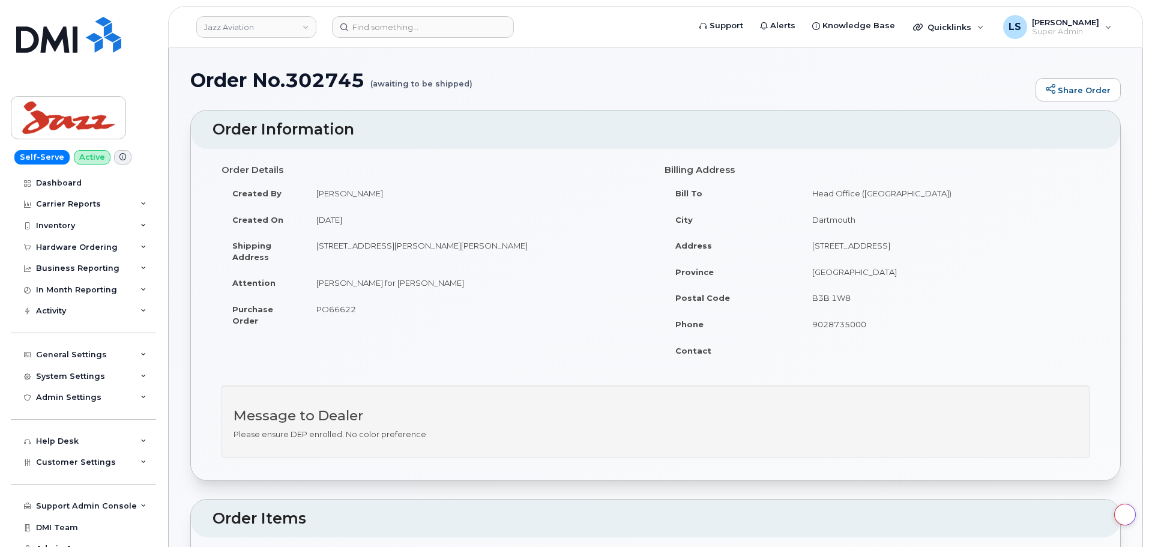 This screenshot has height=547, width=1149. What do you see at coordinates (945, 220) in the screenshot?
I see `td: Dartmouth` at bounding box center [945, 220].